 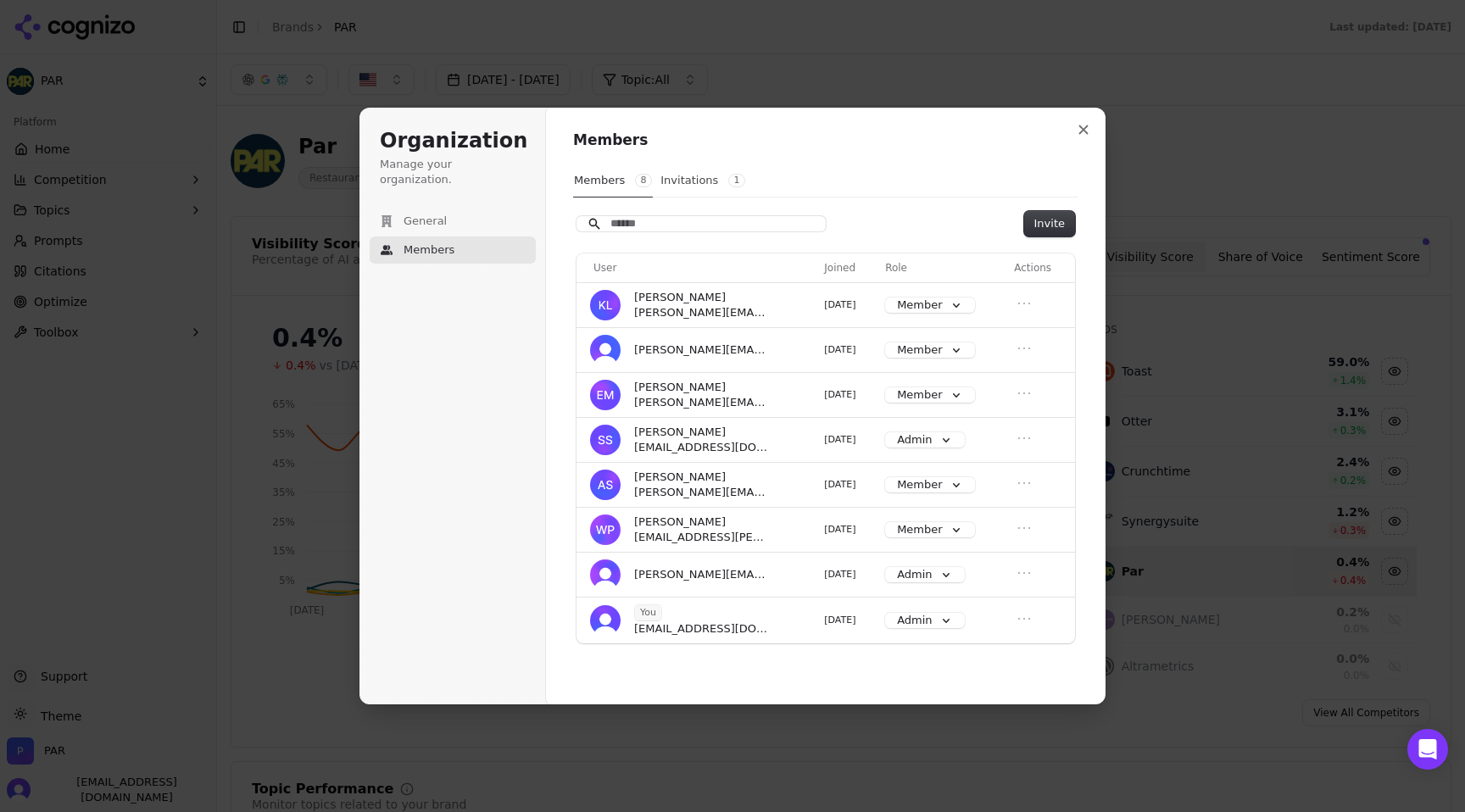 I want to click on img: Kathy Lamphier, so click(x=605, y=305).